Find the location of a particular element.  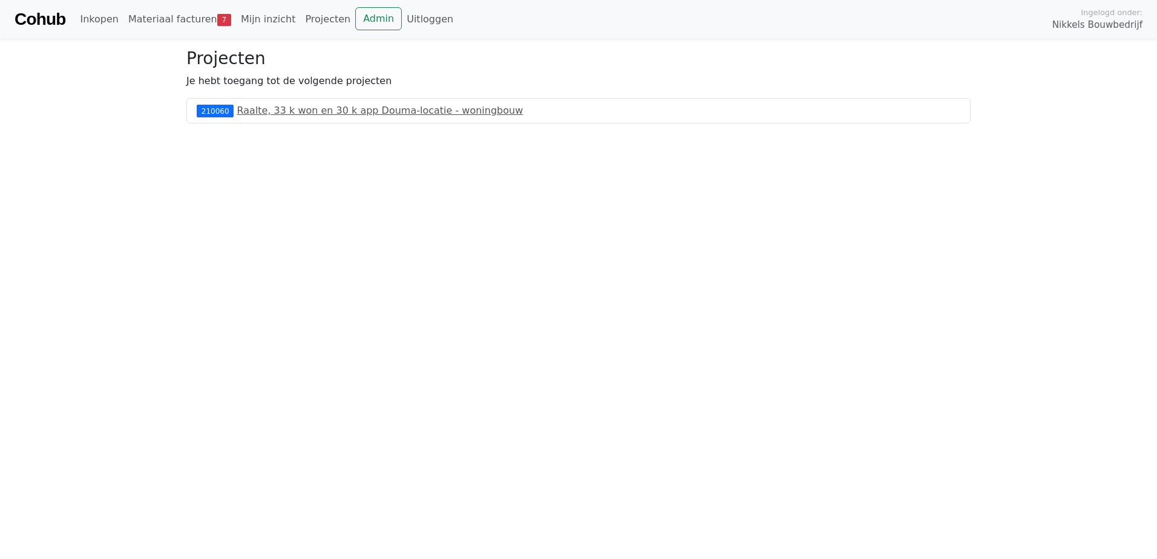

a: Uitloggen is located at coordinates (430, 19).